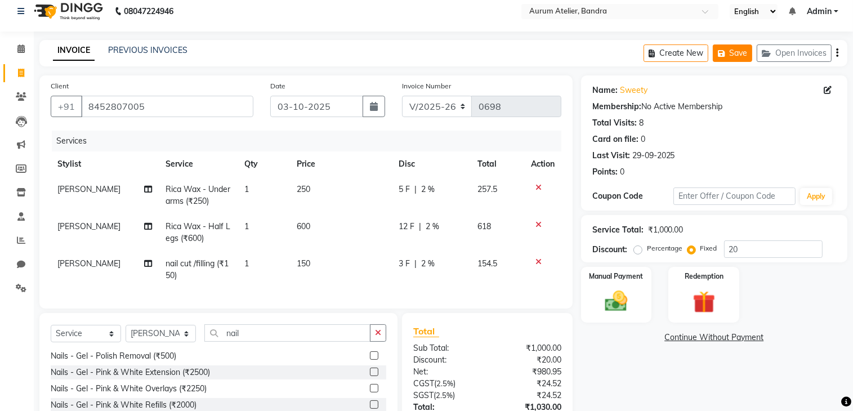  What do you see at coordinates (66, 106) in the screenshot?
I see `button: +91` at bounding box center [66, 106].